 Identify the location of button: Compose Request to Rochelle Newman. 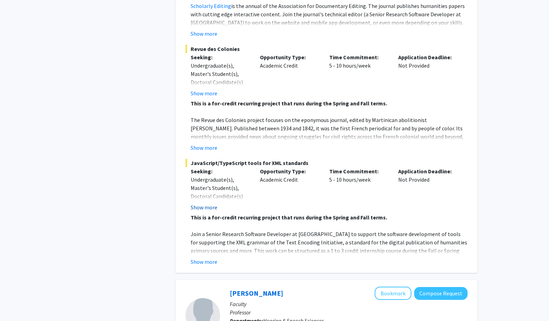
(441, 293).